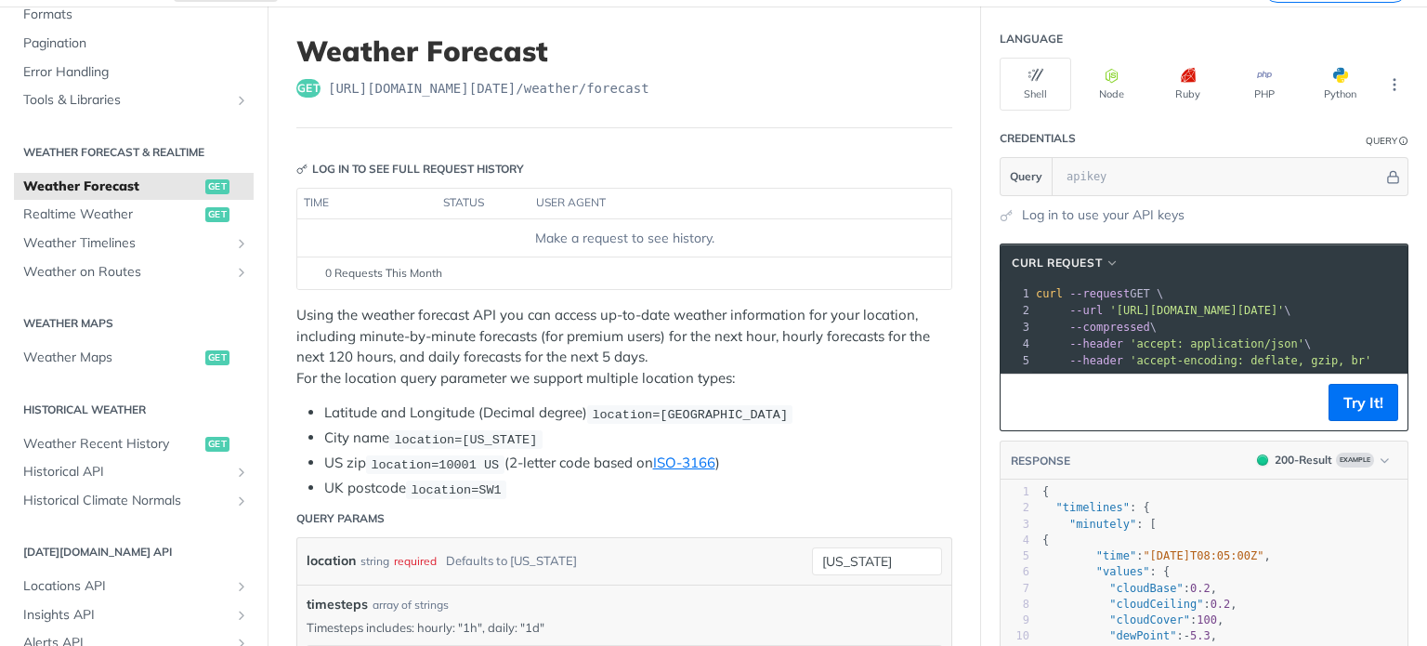 The height and width of the screenshot is (646, 1427). What do you see at coordinates (1016, 294) in the screenshot?
I see `div: 1` at bounding box center [1016, 294].